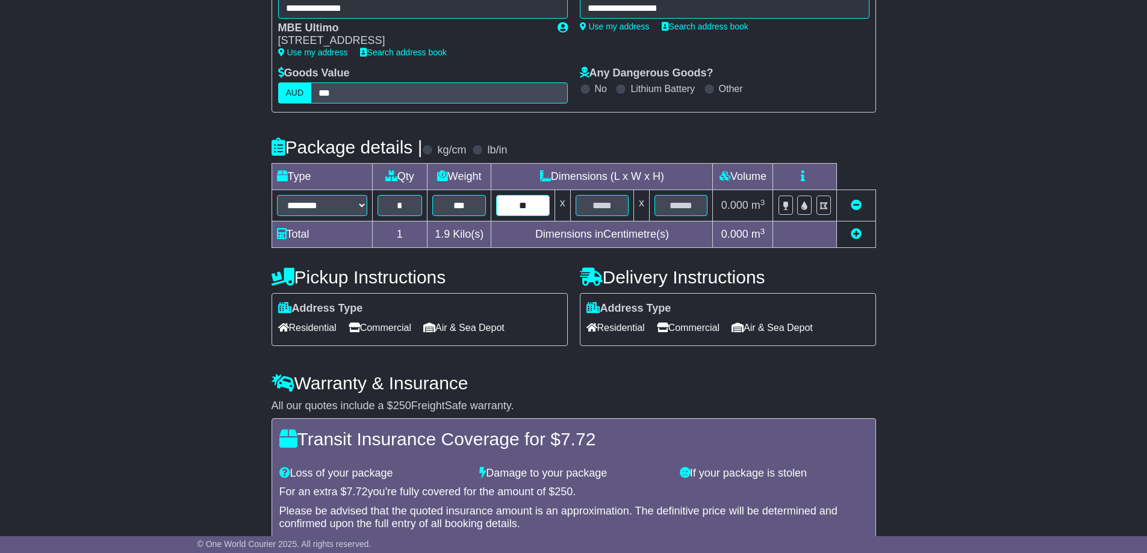 The width and height of the screenshot is (1147, 553). What do you see at coordinates (373, 474) in the screenshot?
I see `div: Loss of your package` at bounding box center [373, 474].